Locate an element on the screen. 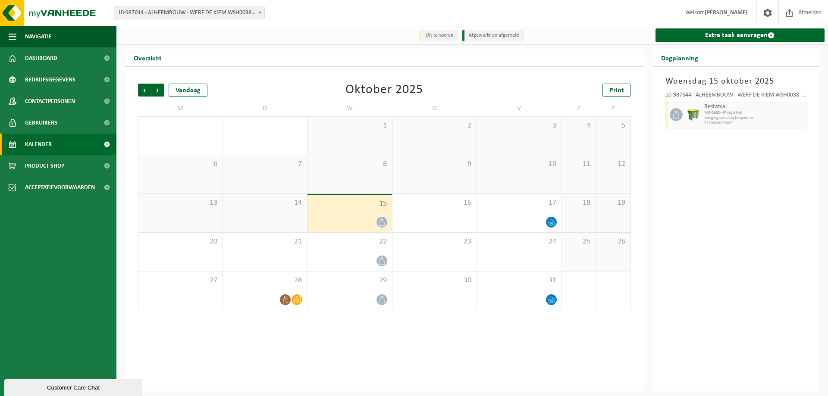  td: V is located at coordinates (519, 109).